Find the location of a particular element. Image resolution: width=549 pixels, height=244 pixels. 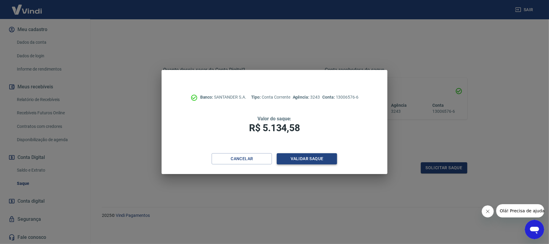

span: Banco: is located at coordinates (207, 97).